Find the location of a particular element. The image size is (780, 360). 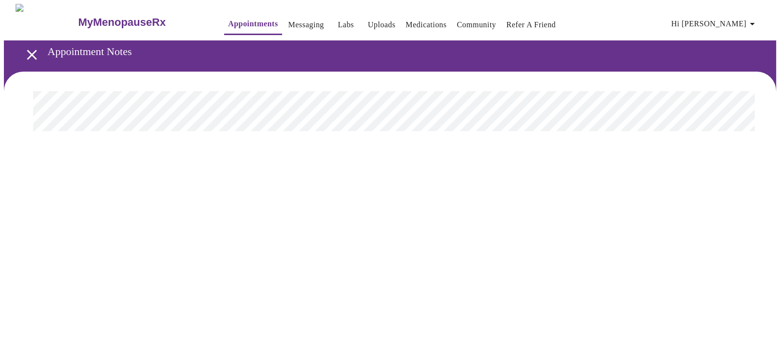

a: Medications is located at coordinates (426, 25).